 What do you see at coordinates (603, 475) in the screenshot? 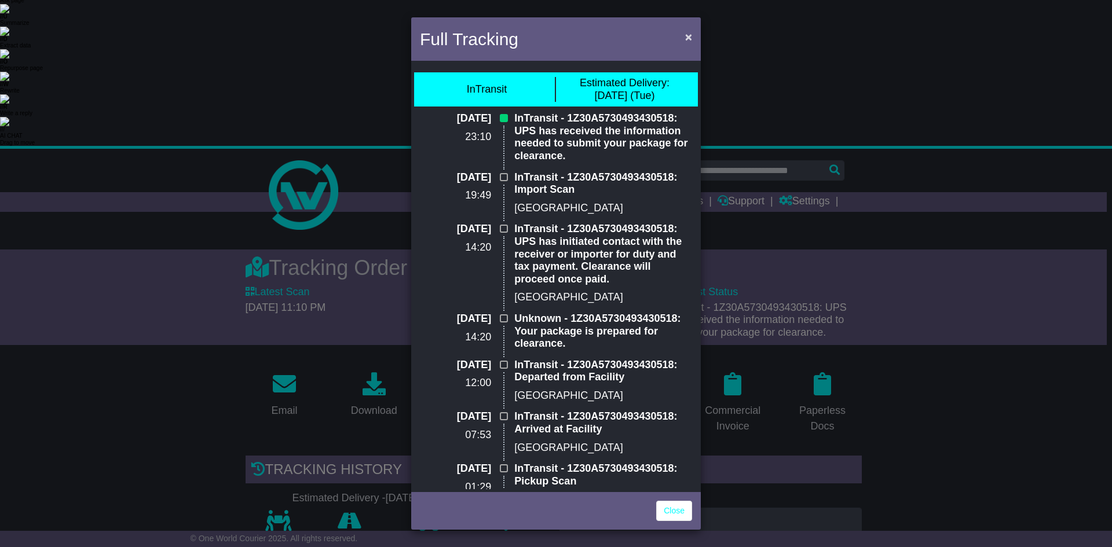
I see `p: InTransit - 1Z30A5730493430518: Pickup Scan` at bounding box center [603, 475].